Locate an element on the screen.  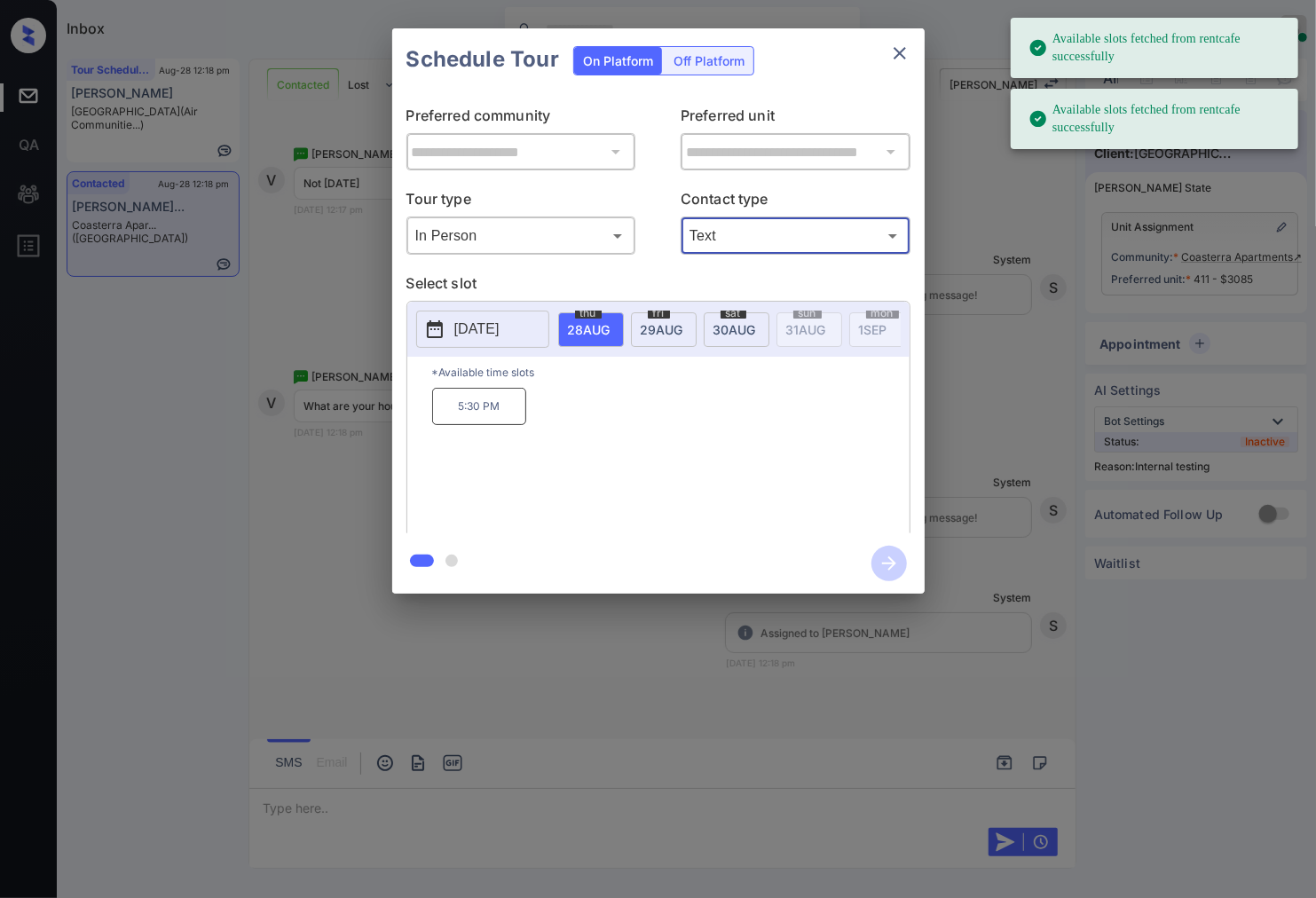
p: Preferred unit is located at coordinates (795, 119).